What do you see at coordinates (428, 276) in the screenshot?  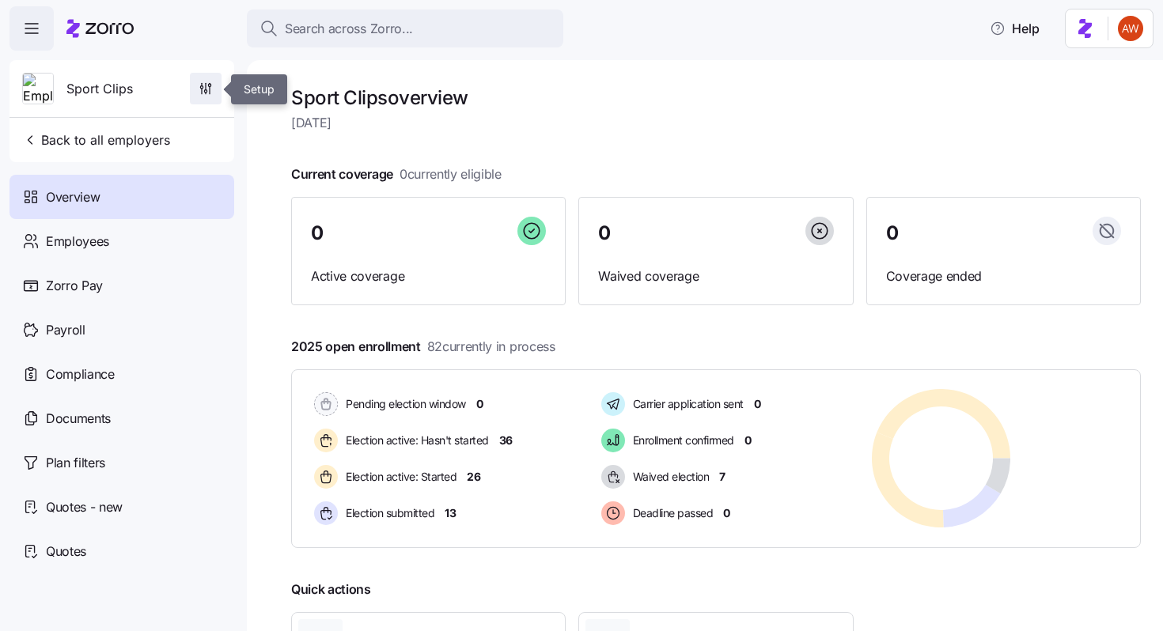 I see `span: Active coverage` at bounding box center [428, 276].